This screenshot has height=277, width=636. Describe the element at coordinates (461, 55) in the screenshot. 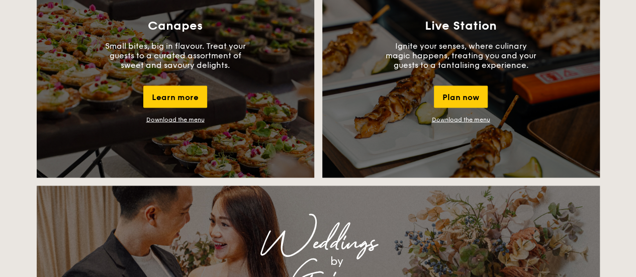

I see `p: Ignite your senses, where culinary magic happens, treating you and your guests to a tantalising e...` at that location.